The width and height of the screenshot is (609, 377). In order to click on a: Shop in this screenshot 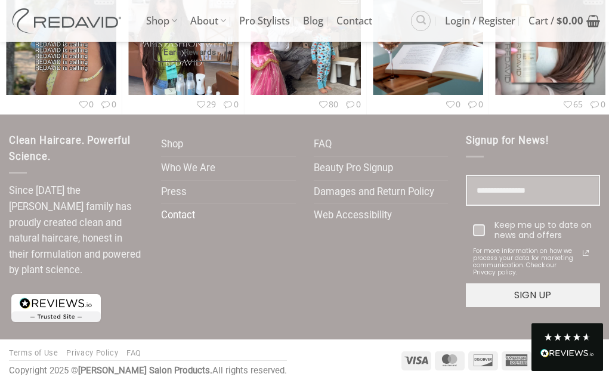, I will do `click(172, 144)`.